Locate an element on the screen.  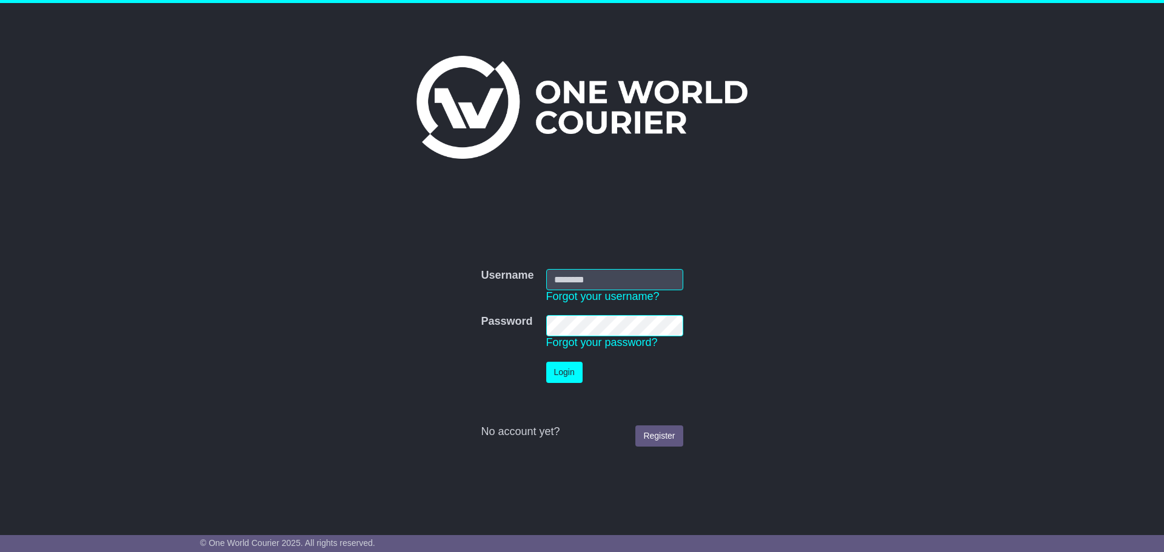
label: Password is located at coordinates (506, 322).